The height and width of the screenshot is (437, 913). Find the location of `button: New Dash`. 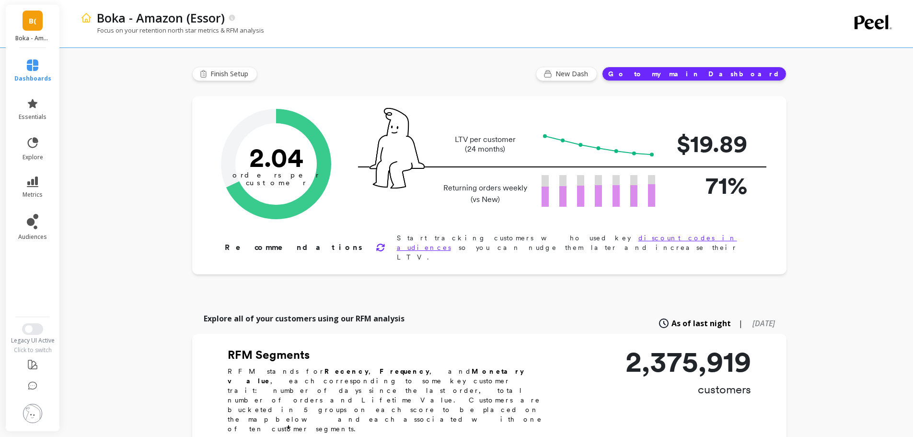

button: New Dash is located at coordinates (567, 74).